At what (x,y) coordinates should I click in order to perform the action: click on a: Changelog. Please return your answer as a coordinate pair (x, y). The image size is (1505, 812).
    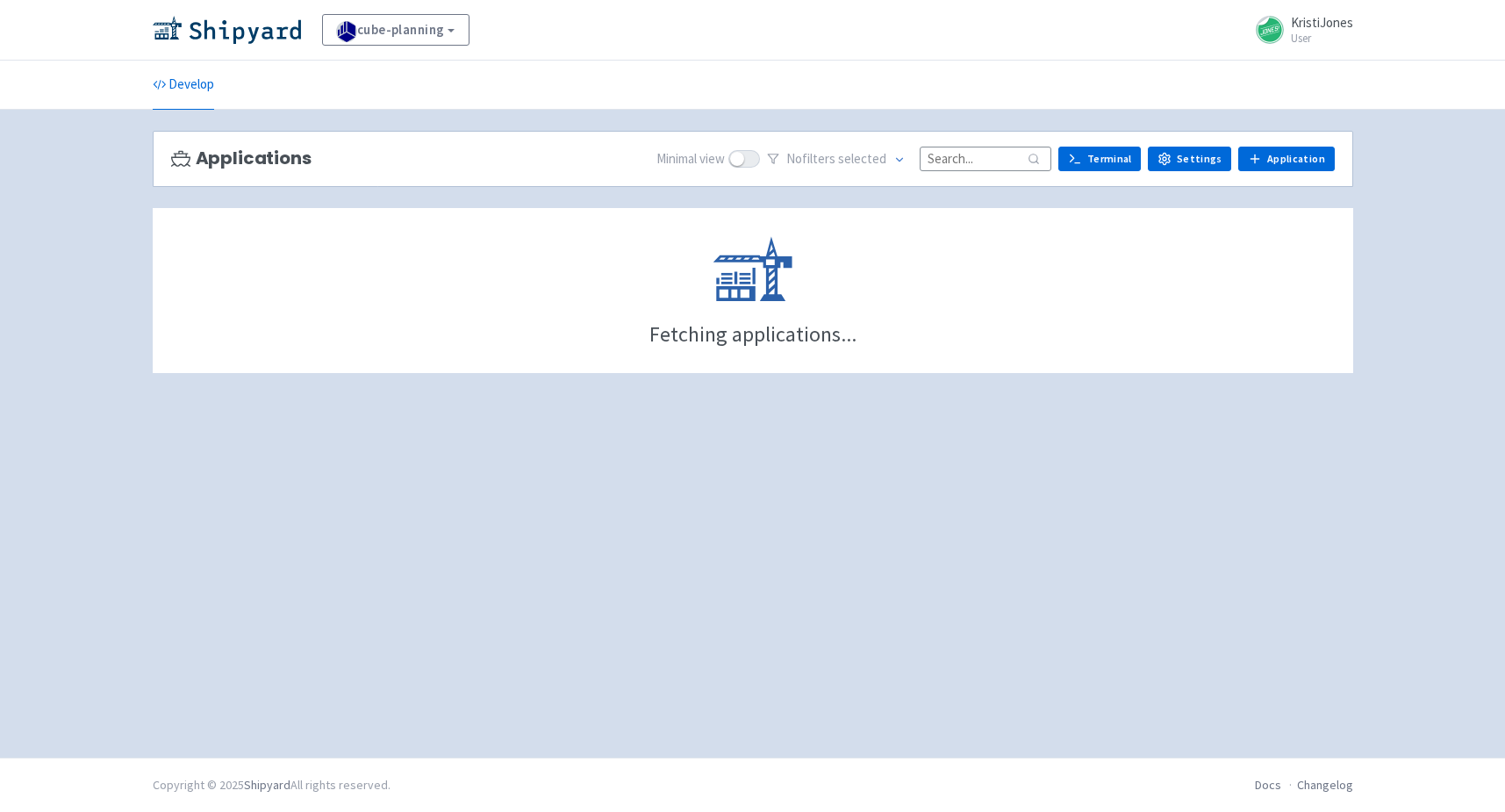
    Looking at the image, I should click on (1325, 785).